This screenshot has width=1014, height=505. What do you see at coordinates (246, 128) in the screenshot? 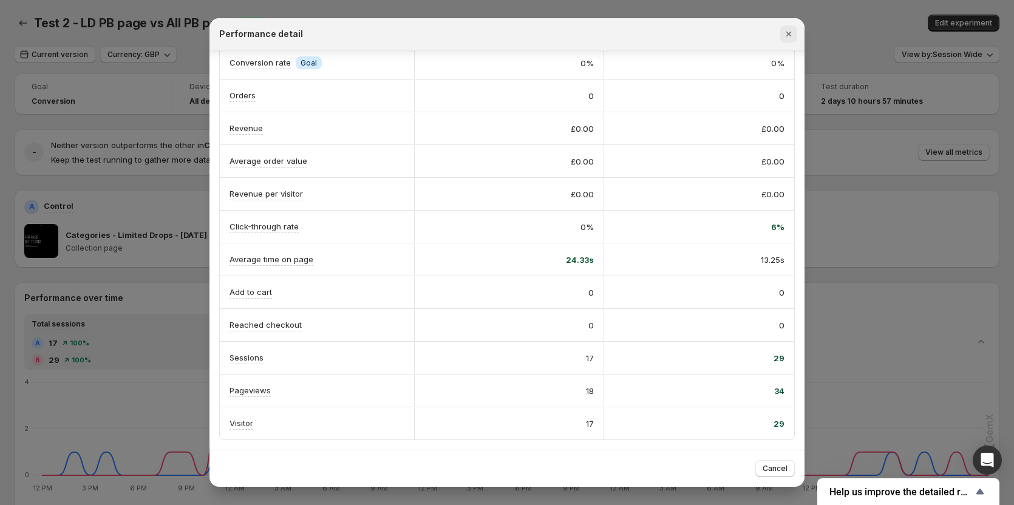
I see `p: Revenue` at bounding box center [246, 128].